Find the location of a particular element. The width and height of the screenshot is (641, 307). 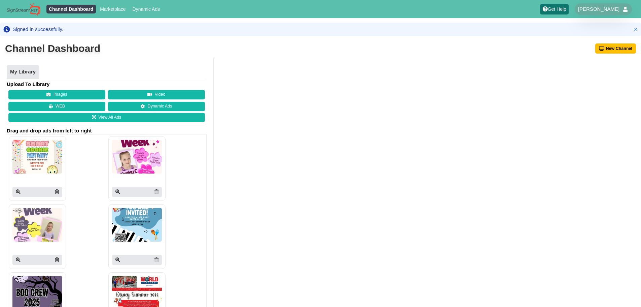

a: Marketplace is located at coordinates (113, 9).